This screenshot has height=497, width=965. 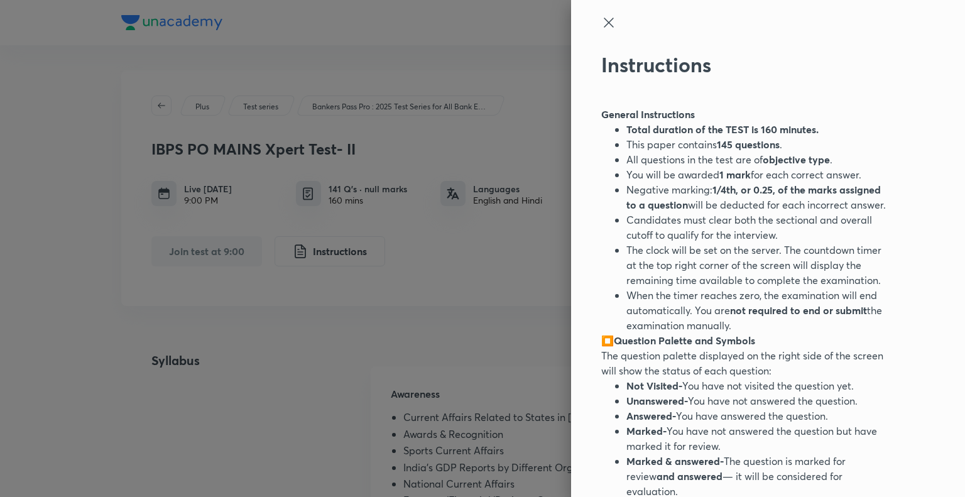 What do you see at coordinates (759, 160) in the screenshot?
I see `li: All questions in the test are of .` at bounding box center [759, 160].